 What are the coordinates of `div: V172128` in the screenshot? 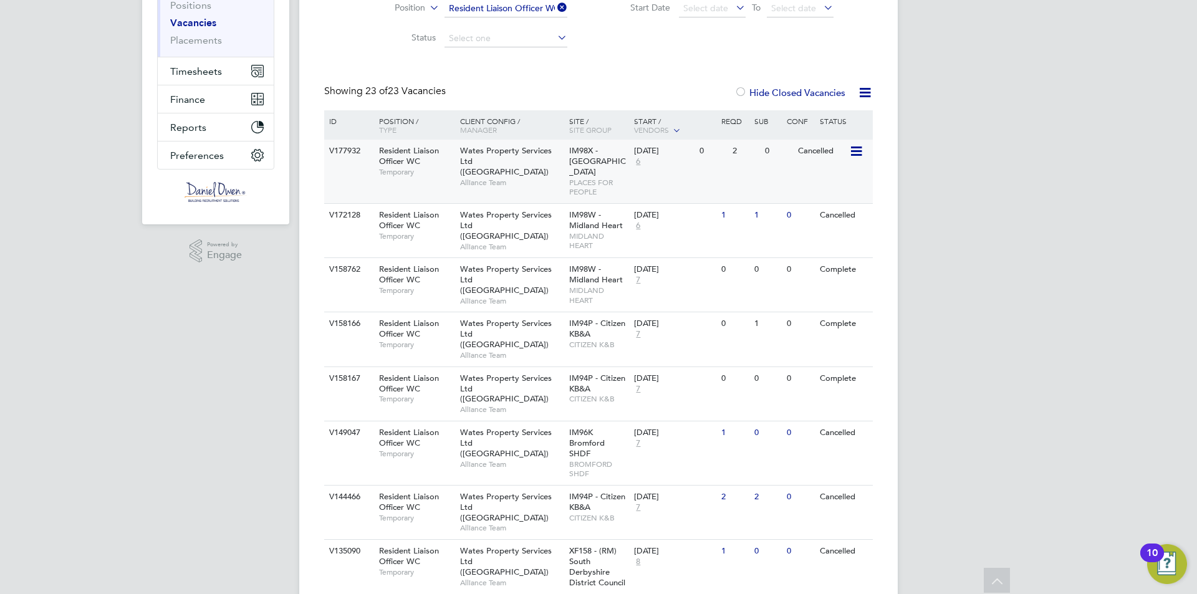 It's located at (348, 215).